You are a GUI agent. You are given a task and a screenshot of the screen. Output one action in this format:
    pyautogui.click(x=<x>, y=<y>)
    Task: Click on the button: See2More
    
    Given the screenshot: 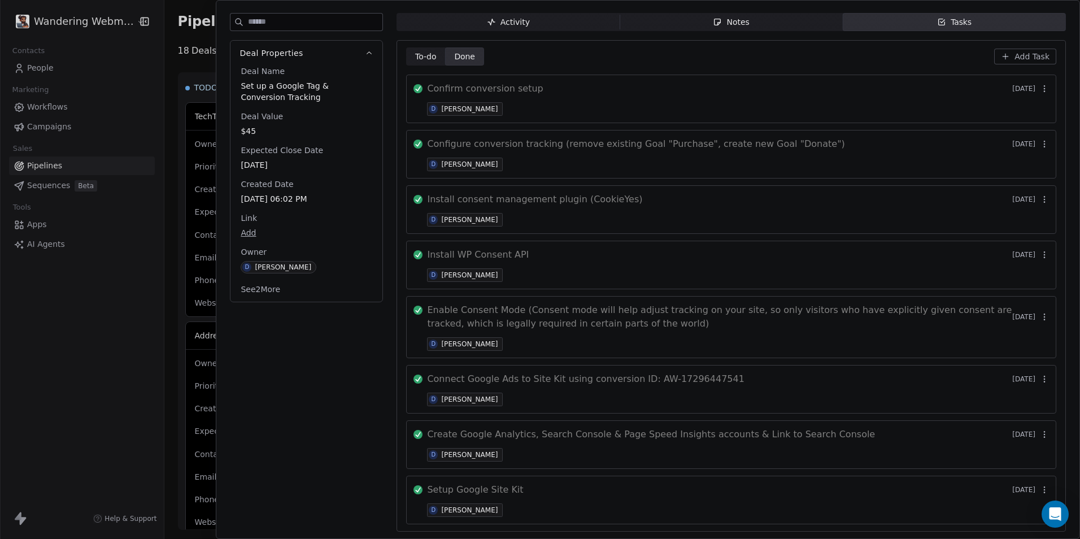 What is the action you would take?
    pyautogui.click(x=260, y=289)
    